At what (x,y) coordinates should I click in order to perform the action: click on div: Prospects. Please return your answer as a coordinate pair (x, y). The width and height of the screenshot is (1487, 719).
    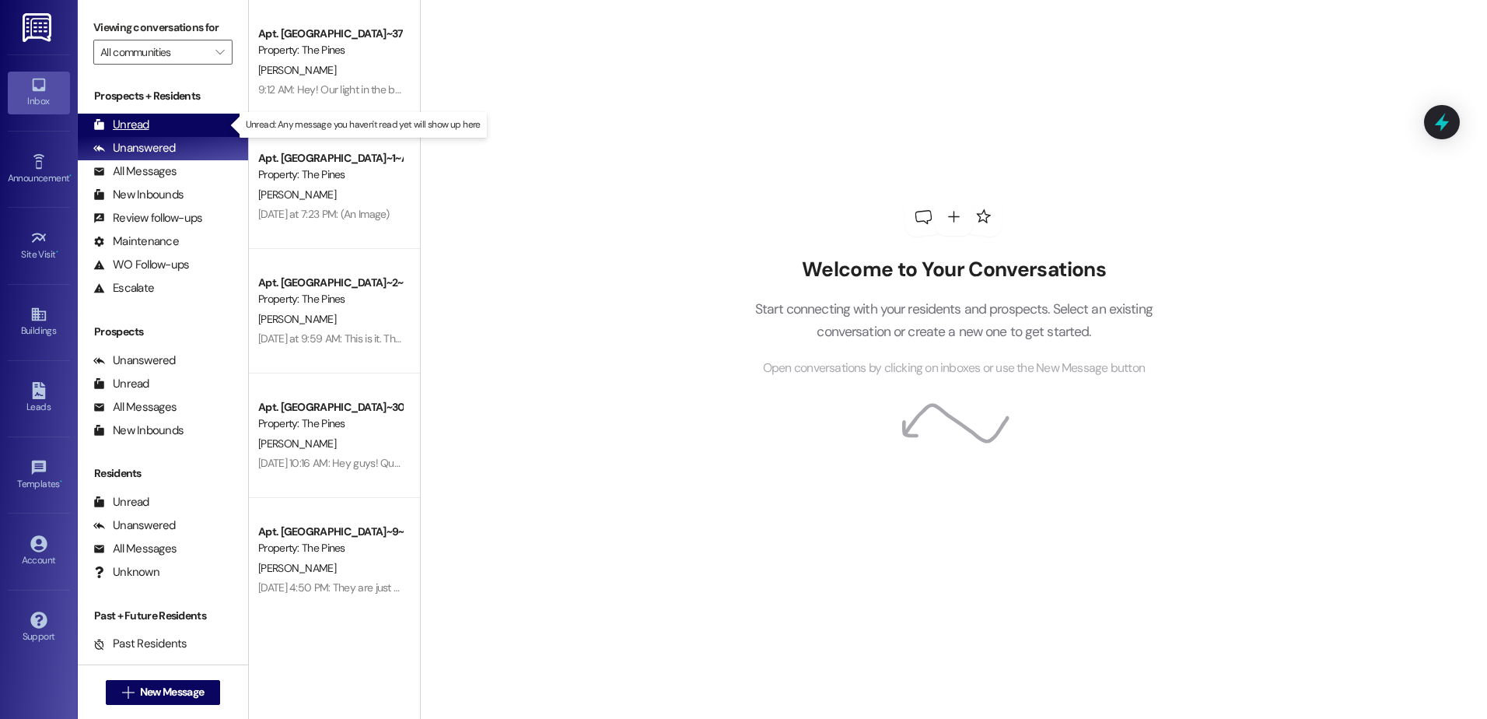
    Looking at the image, I should click on (163, 331).